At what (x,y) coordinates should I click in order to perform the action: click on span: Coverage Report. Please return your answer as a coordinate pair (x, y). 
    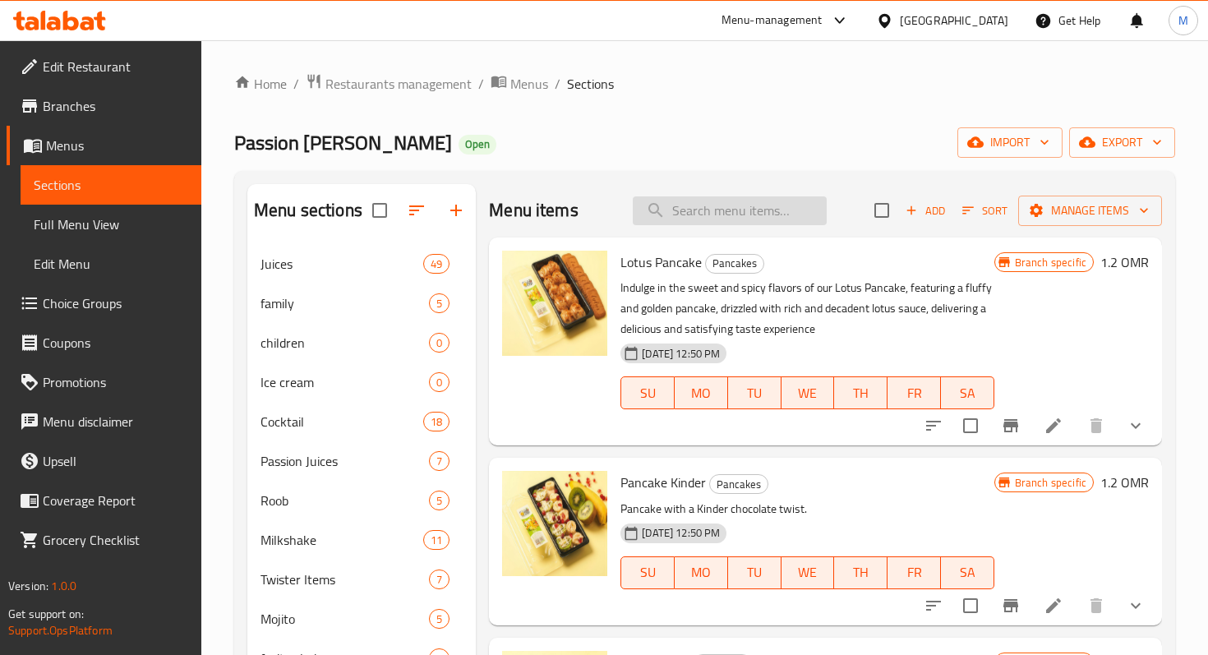
    Looking at the image, I should click on (115, 500).